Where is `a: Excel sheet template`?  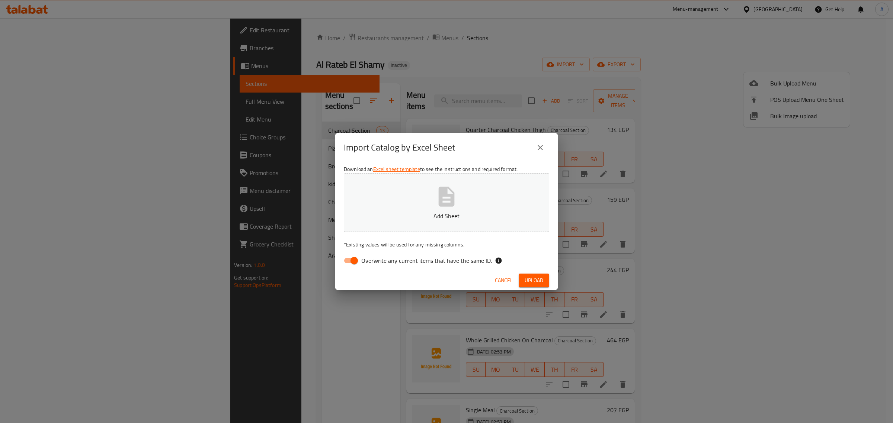 a: Excel sheet template is located at coordinates (397, 169).